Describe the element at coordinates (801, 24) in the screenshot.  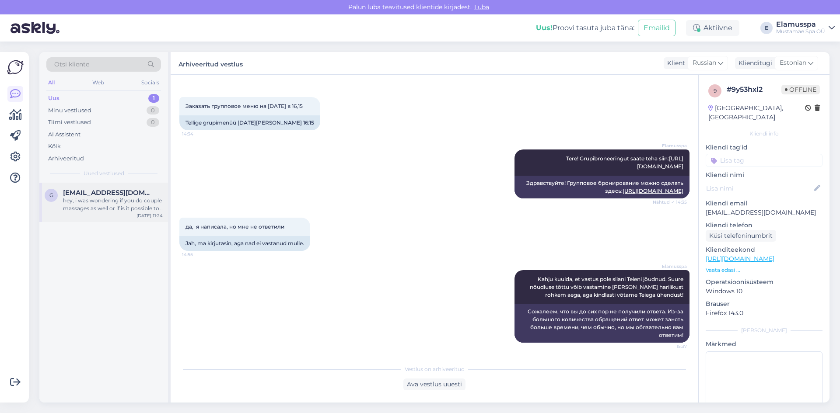
I see `div: Elamusspa` at that location.